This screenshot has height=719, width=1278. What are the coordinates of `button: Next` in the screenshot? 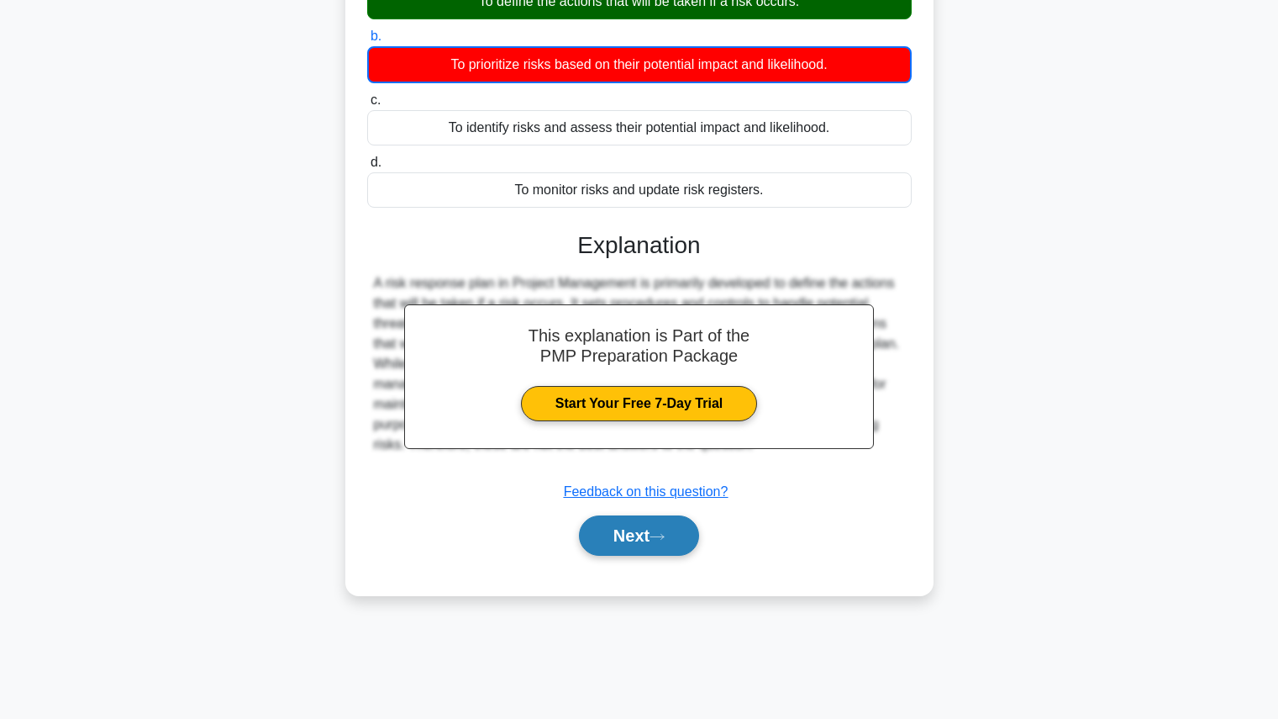 It's located at (639, 535).